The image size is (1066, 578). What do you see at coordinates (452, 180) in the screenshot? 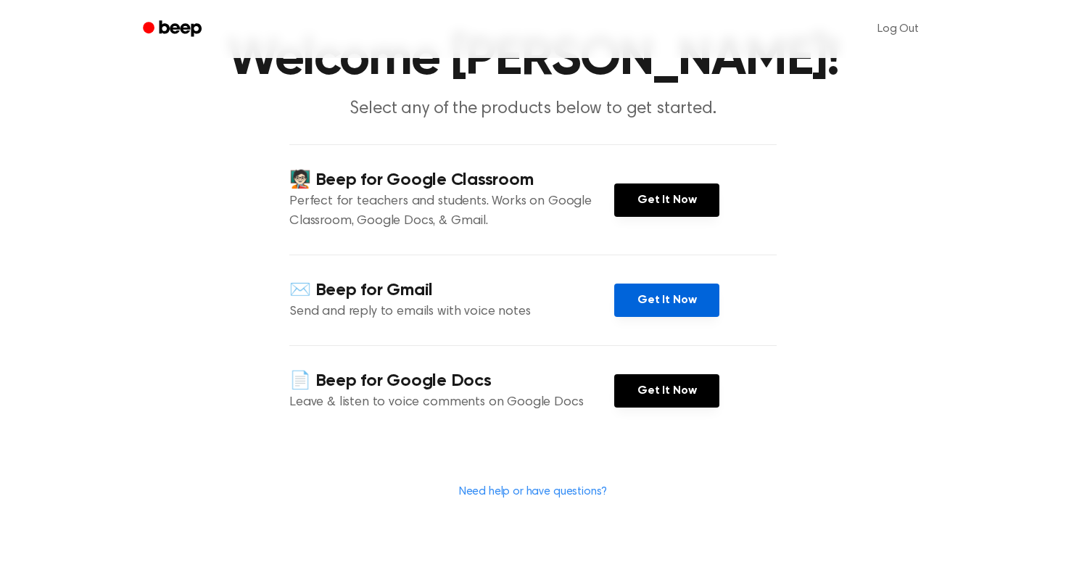
I see `h4: 🧑🏻‍🏫 Beep for Google Classroom` at bounding box center [452, 180].